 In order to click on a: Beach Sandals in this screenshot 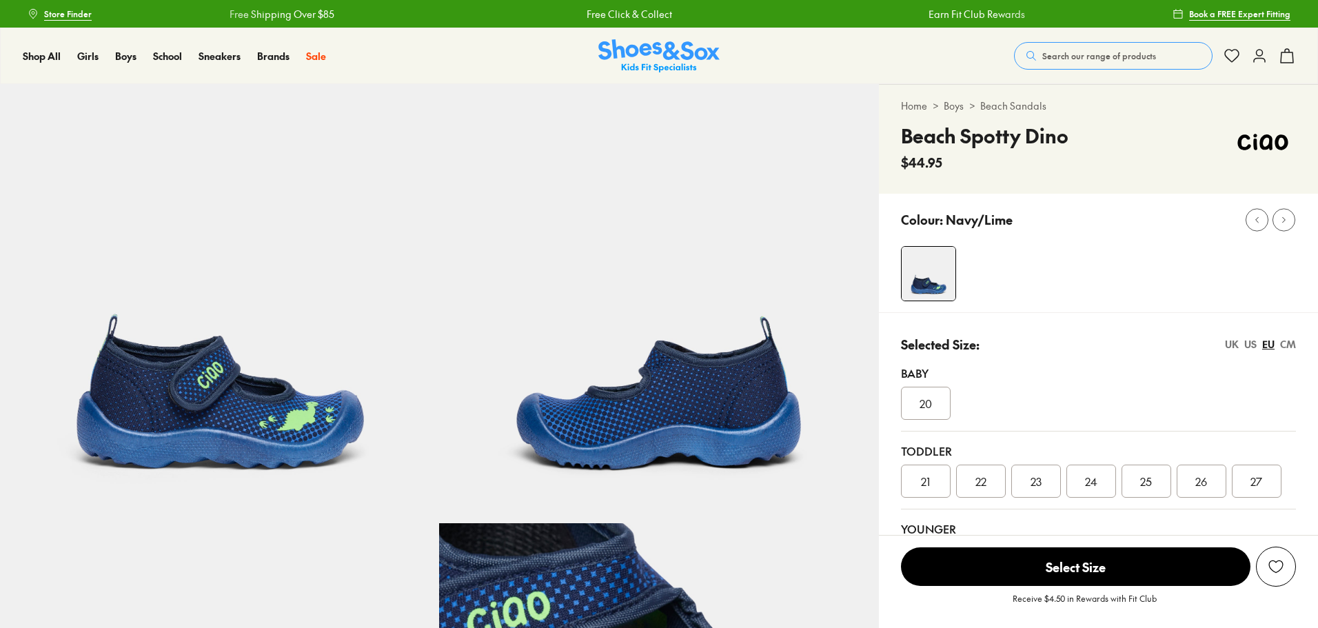, I will do `click(1013, 105)`.